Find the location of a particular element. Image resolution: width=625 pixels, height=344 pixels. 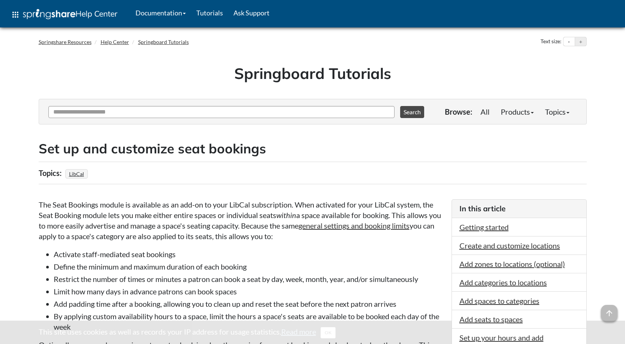

a: Add zones to locations (optional) is located at coordinates (512, 264).